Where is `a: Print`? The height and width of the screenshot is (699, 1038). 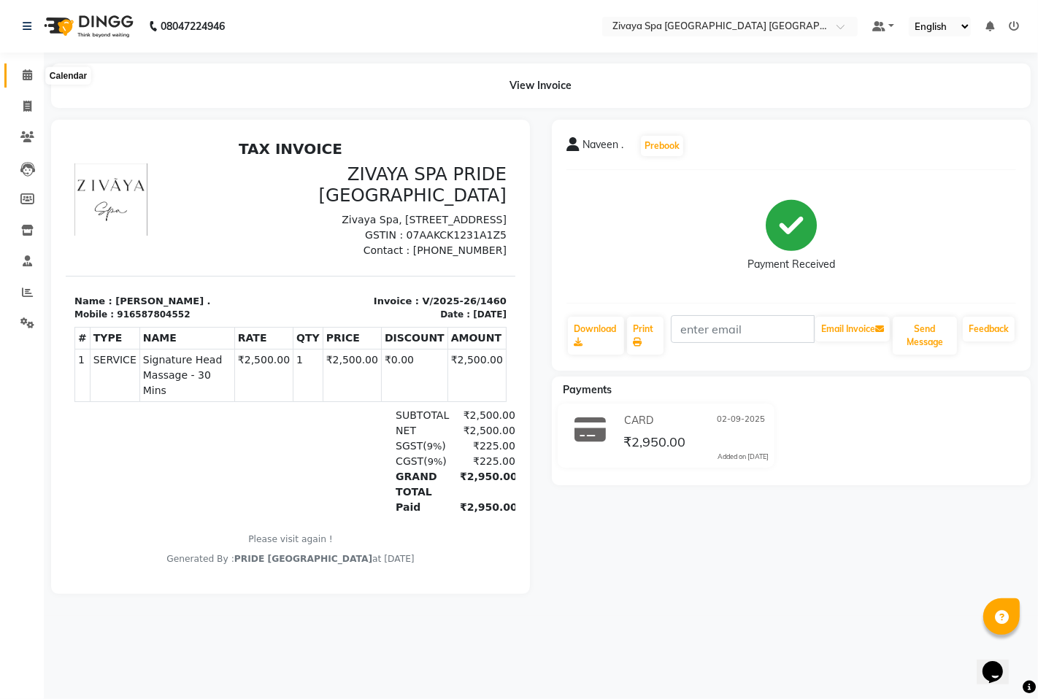
a: Print is located at coordinates (645, 336).